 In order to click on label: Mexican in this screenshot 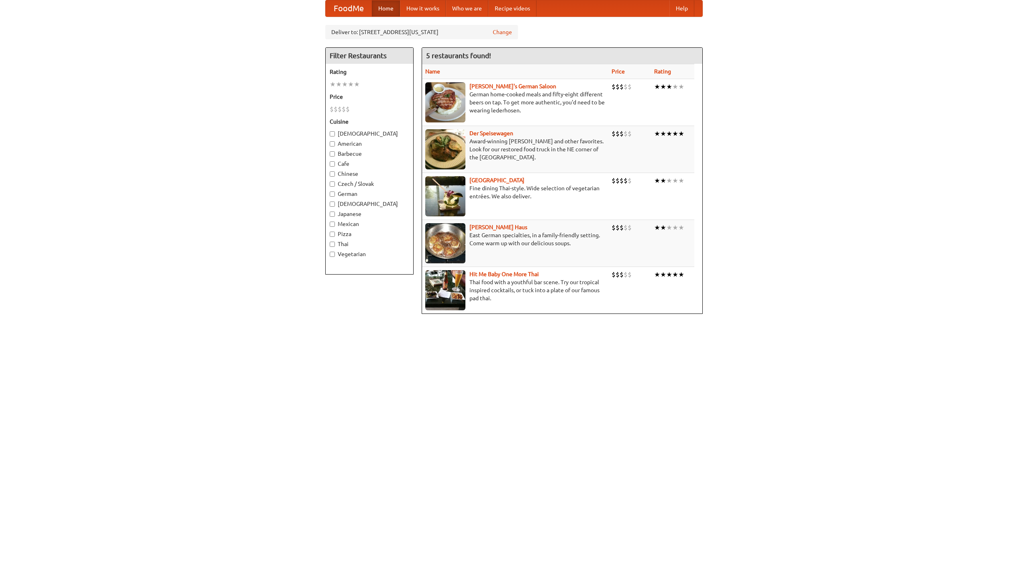, I will do `click(369, 224)`.